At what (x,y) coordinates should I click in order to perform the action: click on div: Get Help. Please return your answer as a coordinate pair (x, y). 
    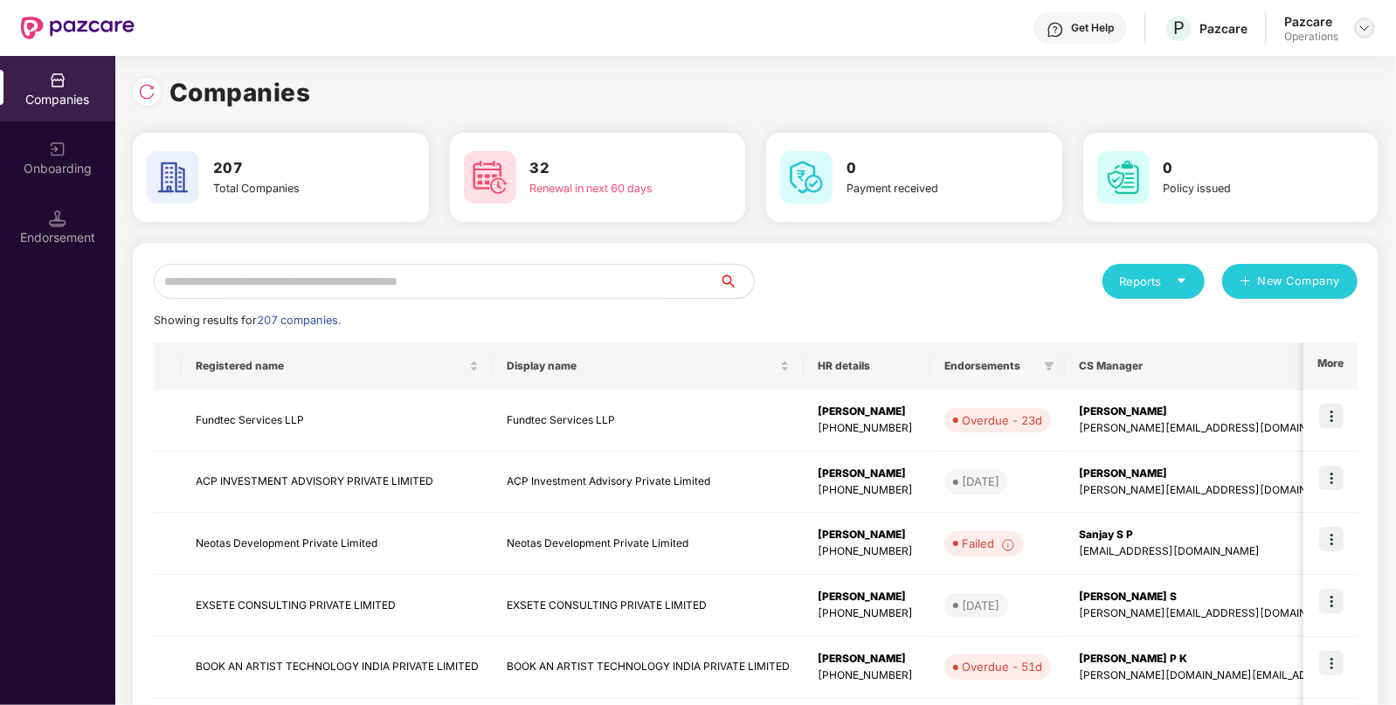
    Looking at the image, I should click on (1092, 28).